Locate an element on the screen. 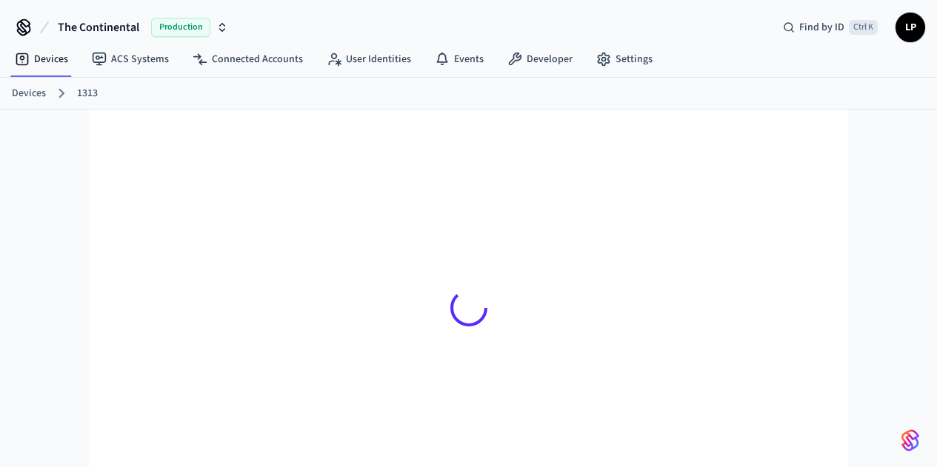 This screenshot has height=467, width=937. span: The Continental is located at coordinates (98, 27).